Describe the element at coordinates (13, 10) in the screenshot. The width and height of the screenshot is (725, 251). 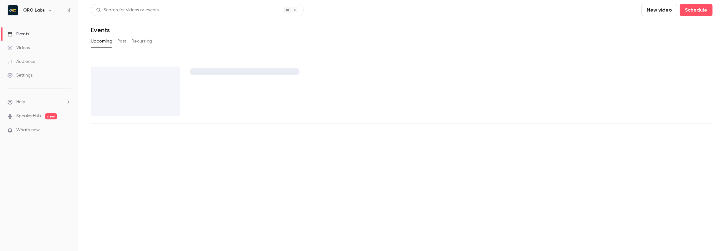
I see `img: ORO Labs` at that location.